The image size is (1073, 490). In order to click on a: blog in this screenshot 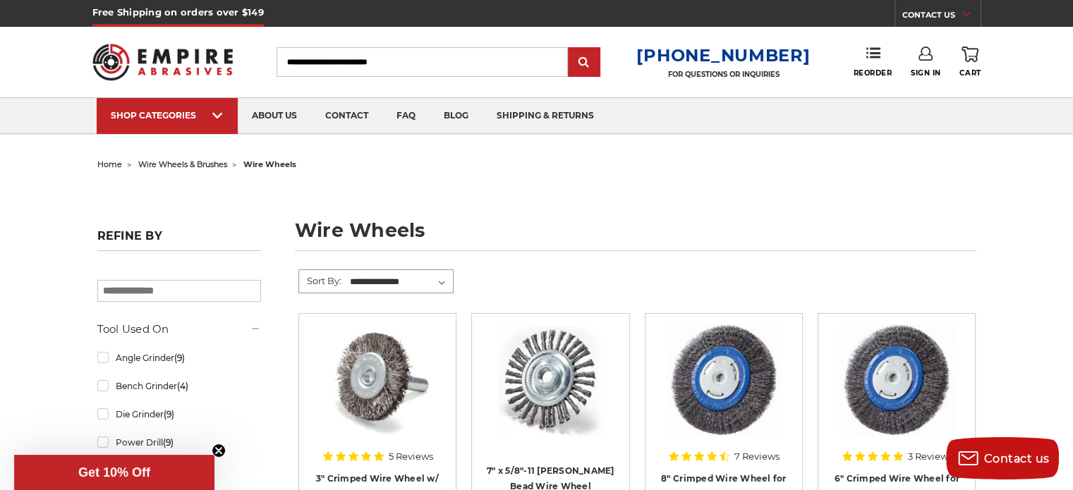, I will do `click(456, 116)`.